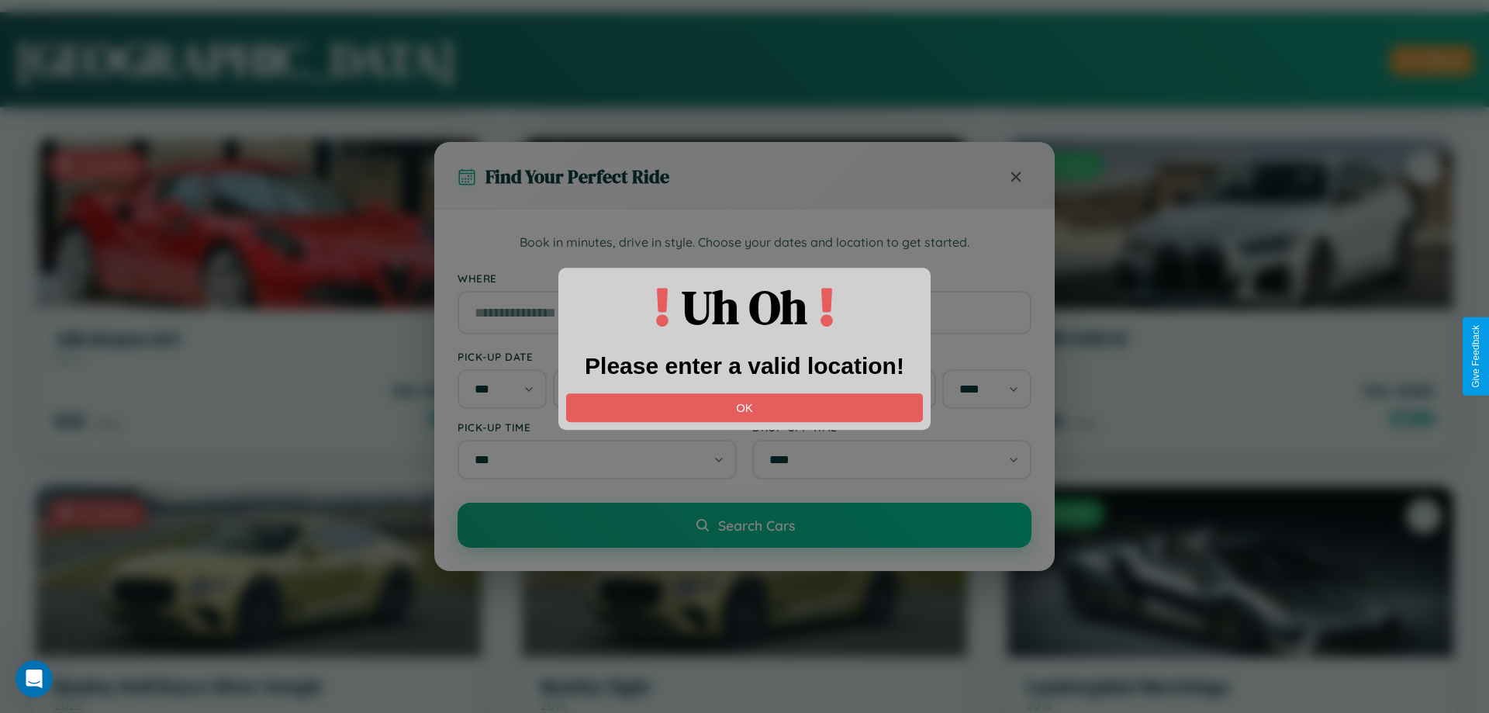  I want to click on label: Drop-off Date, so click(892, 356).